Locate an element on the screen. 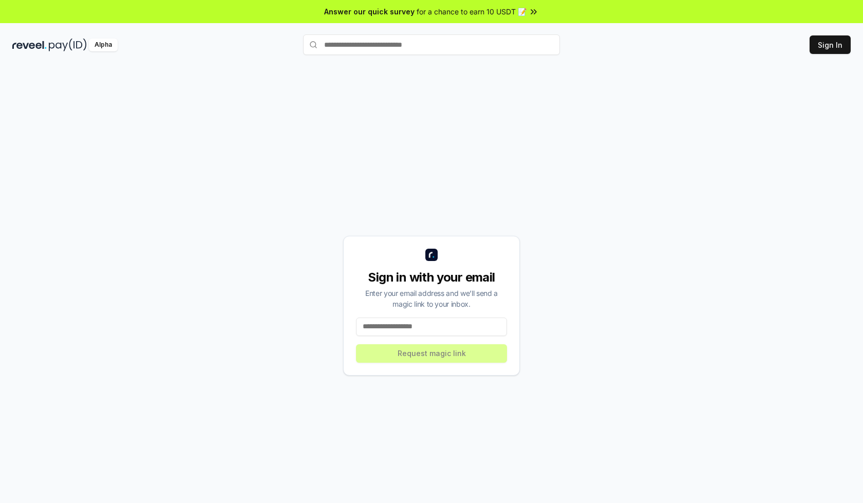  div: Enter your email address and we’ll send a magic link to your inbox. is located at coordinates (431, 298).